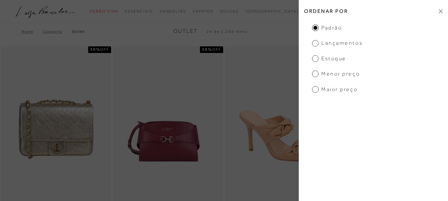  What do you see at coordinates (139, 11) in the screenshot?
I see `span: Essenciais` at bounding box center [139, 11].